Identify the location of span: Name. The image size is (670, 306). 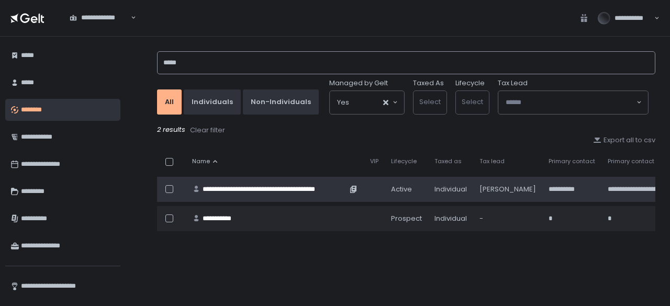
(201, 161).